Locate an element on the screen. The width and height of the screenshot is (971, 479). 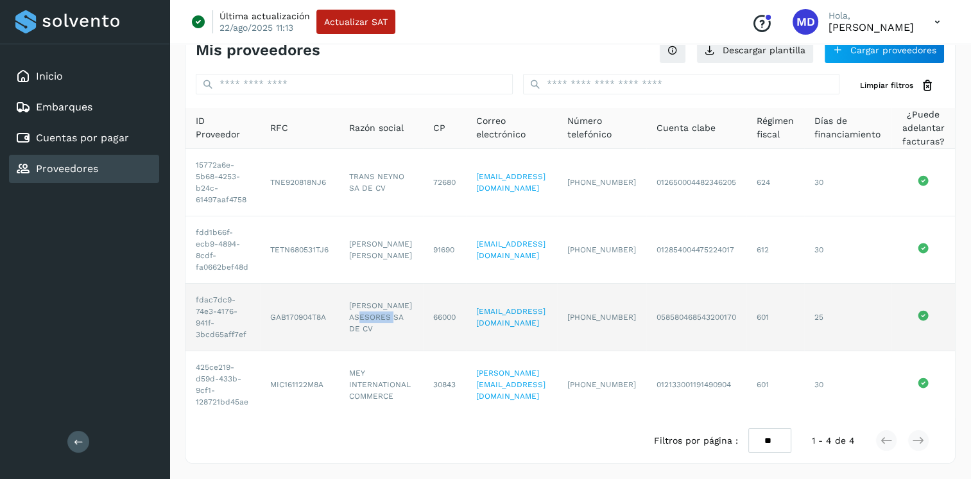
div: Cuentas por pagar is located at coordinates (84, 138).